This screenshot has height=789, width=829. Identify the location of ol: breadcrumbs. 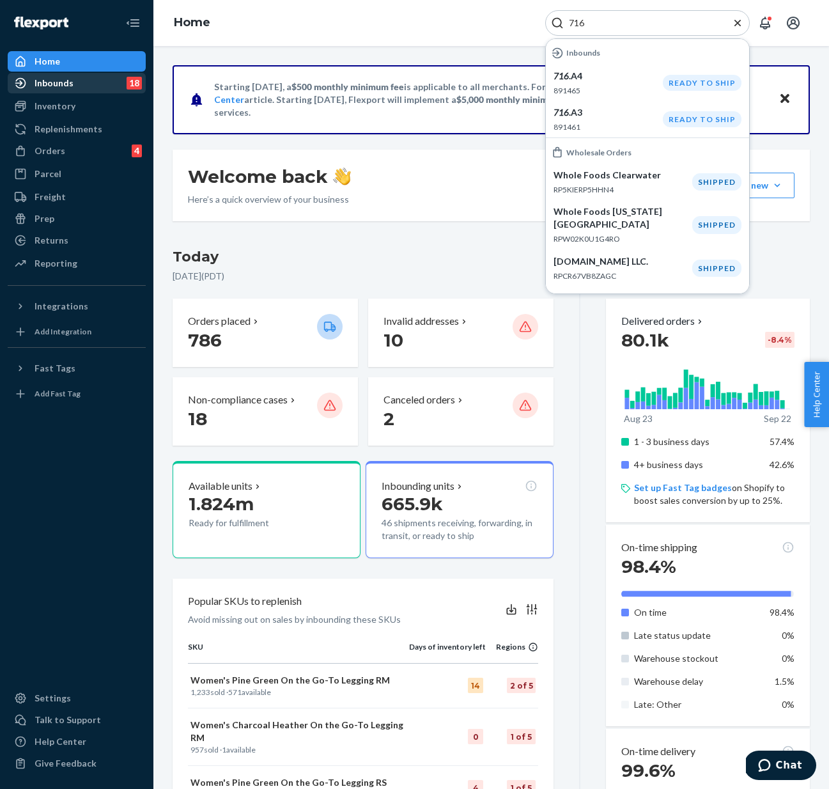
(192, 23).